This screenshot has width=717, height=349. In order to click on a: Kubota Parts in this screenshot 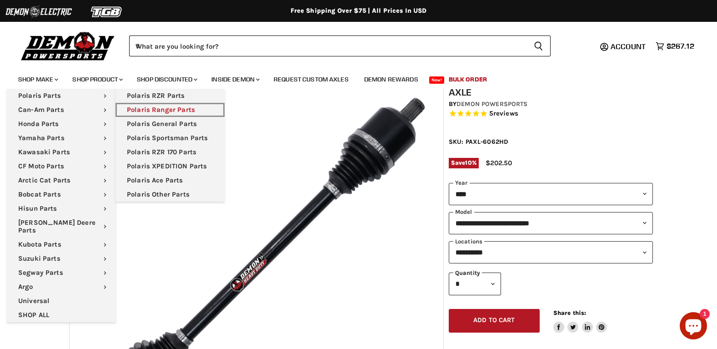, I will do `click(61, 244)`.